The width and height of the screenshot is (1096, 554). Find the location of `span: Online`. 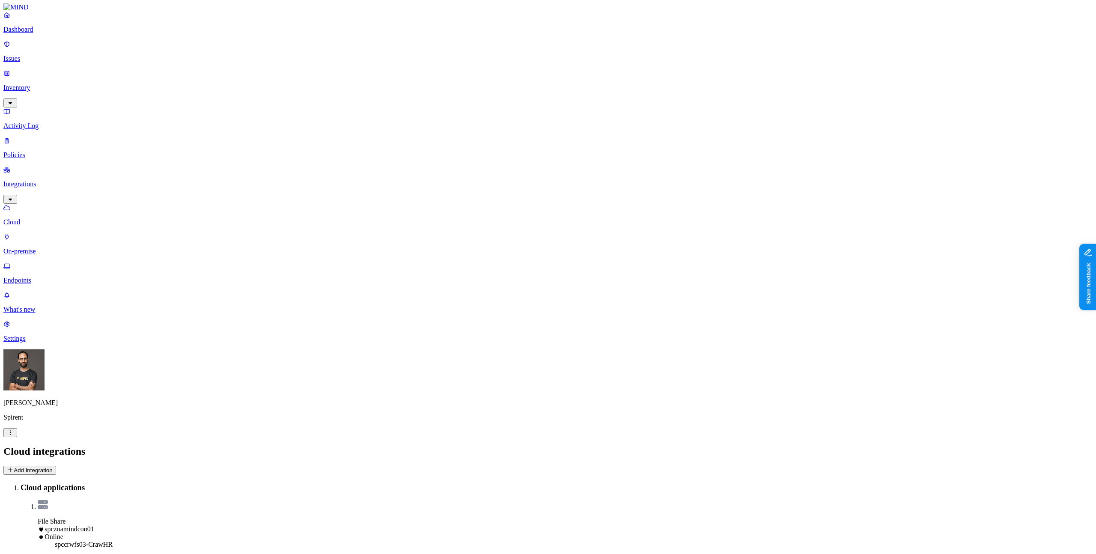

span: Online is located at coordinates (54, 536).